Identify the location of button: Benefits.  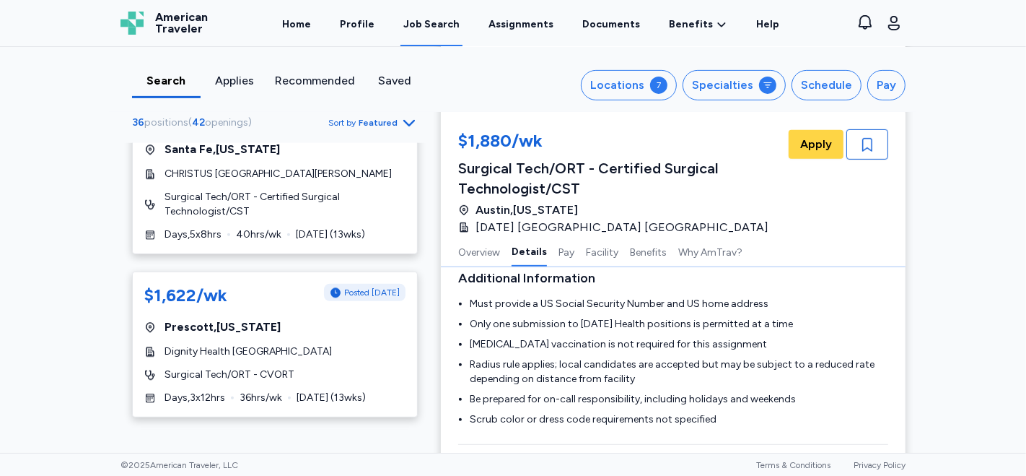
(648, 251).